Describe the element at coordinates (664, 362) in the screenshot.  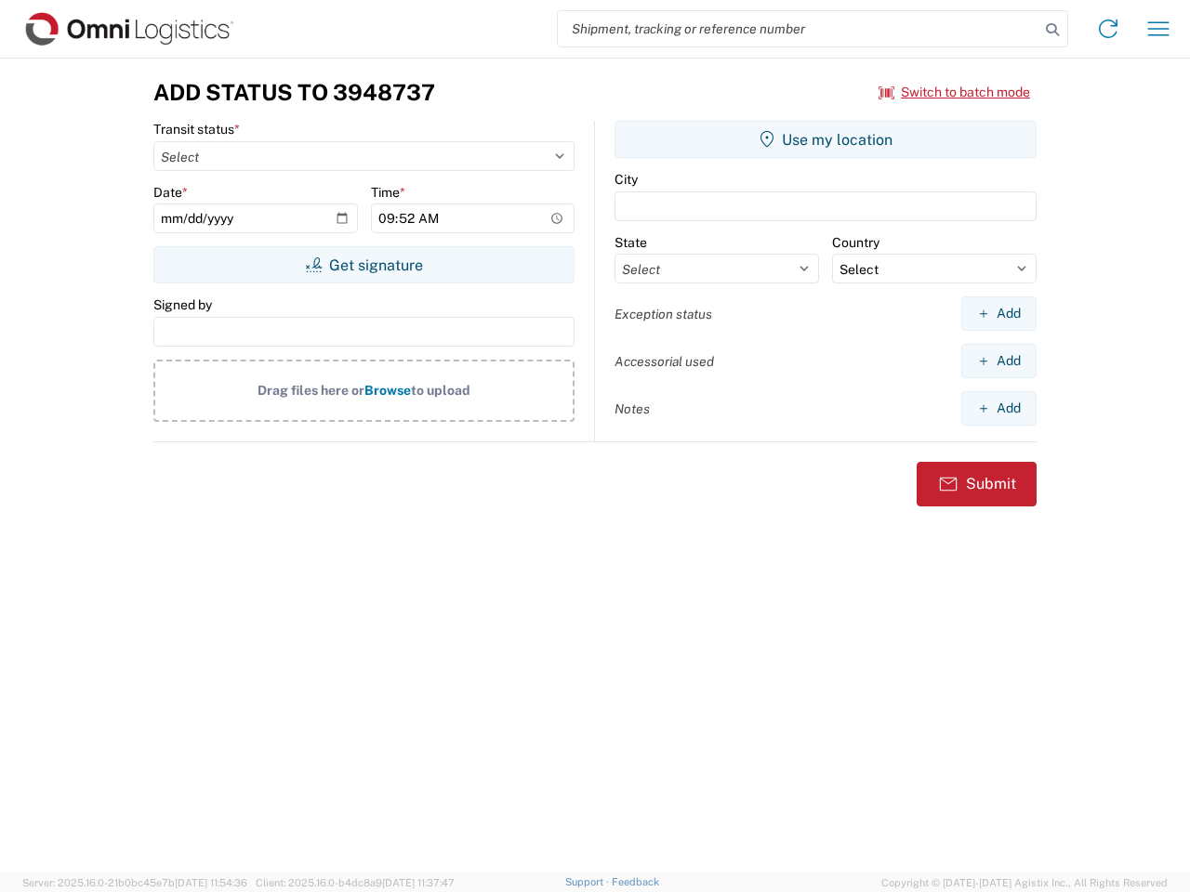
I see `label: Accessorial used` at that location.